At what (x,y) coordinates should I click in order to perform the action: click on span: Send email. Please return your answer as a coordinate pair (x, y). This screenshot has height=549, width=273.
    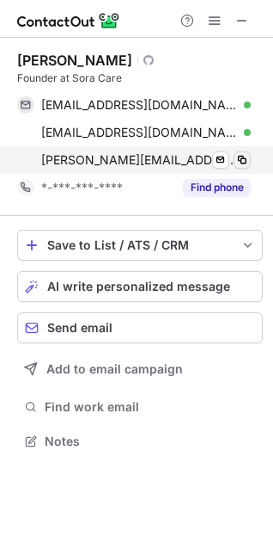
    Looking at the image, I should click on (80, 328).